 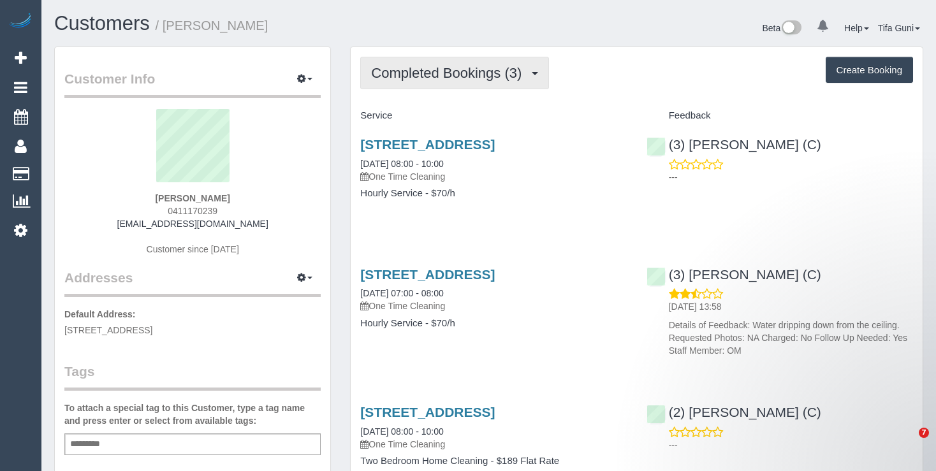 What do you see at coordinates (781, 28) in the screenshot?
I see `a: Beta` at bounding box center [781, 28].